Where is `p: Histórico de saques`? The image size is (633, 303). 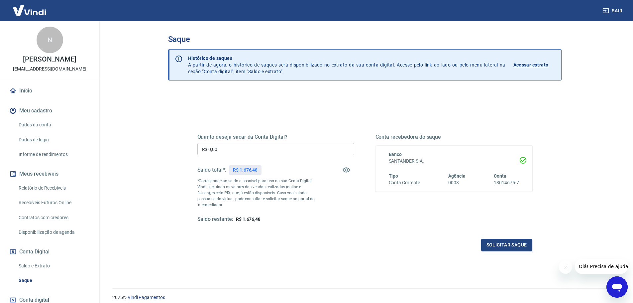 p: Histórico de saques is located at coordinates (346, 58).